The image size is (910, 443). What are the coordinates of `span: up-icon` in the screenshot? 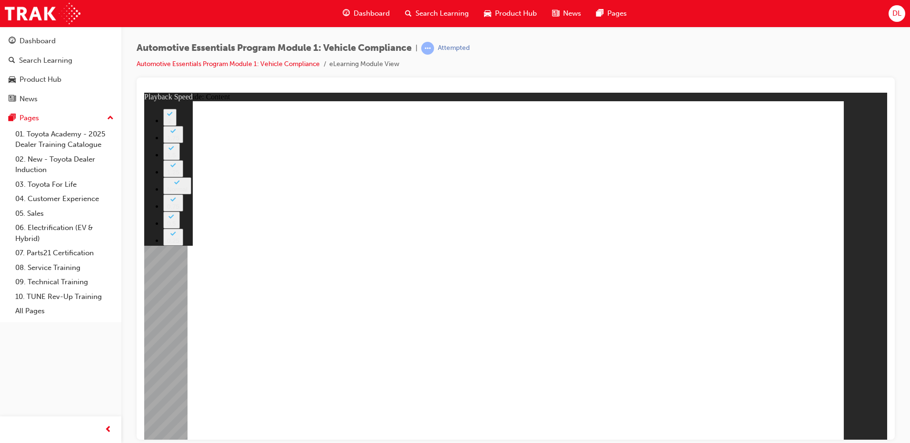 It's located at (110, 118).